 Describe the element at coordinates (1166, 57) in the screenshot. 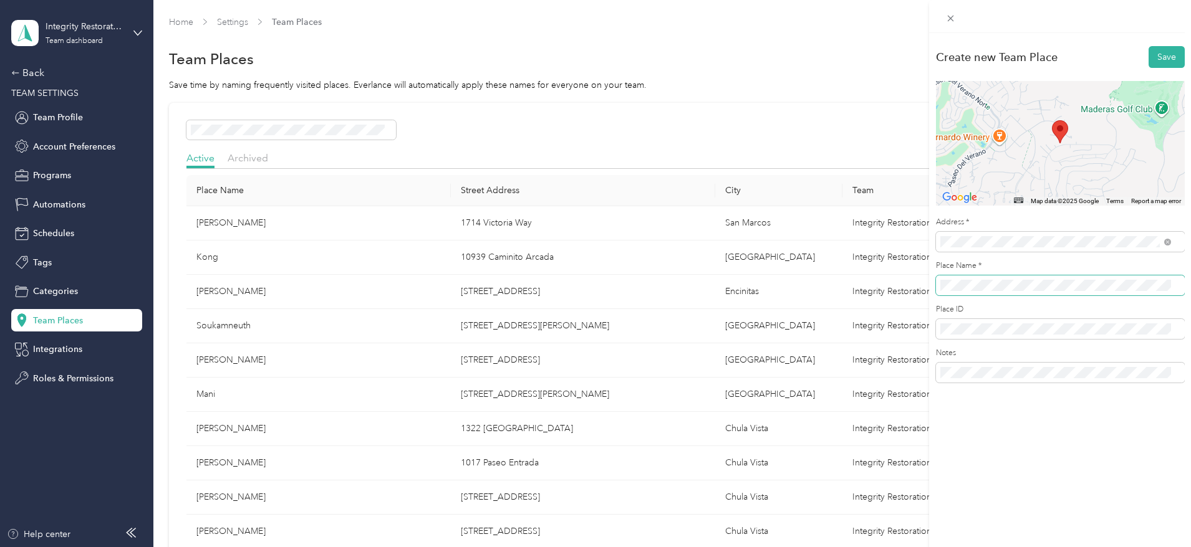

I see `button: Save` at that location.